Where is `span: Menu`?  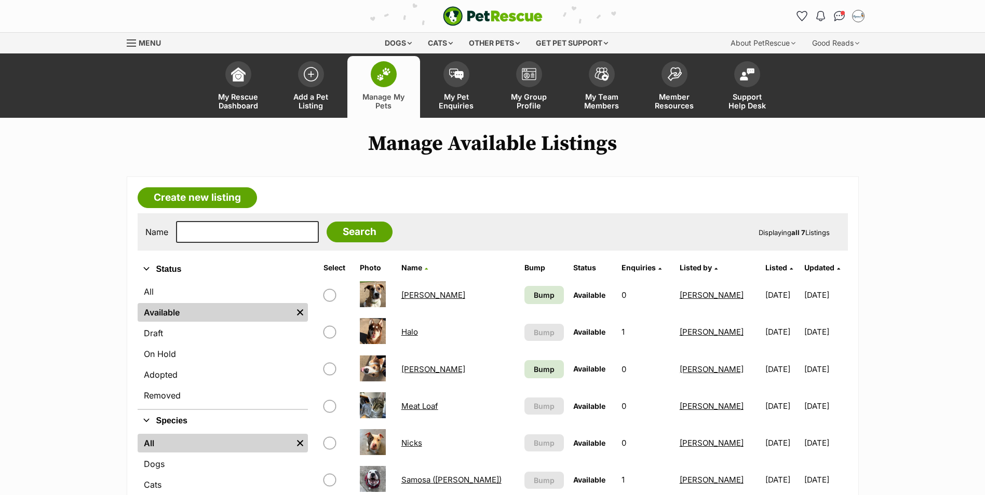 span: Menu is located at coordinates (149, 43).